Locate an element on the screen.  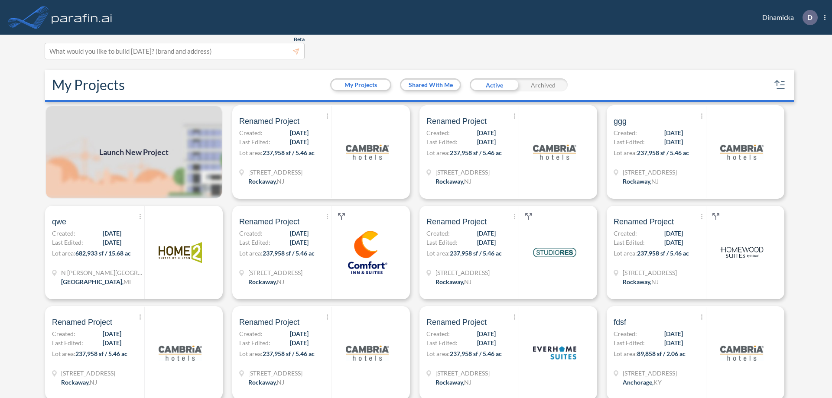
div: Archived is located at coordinates (543, 85).